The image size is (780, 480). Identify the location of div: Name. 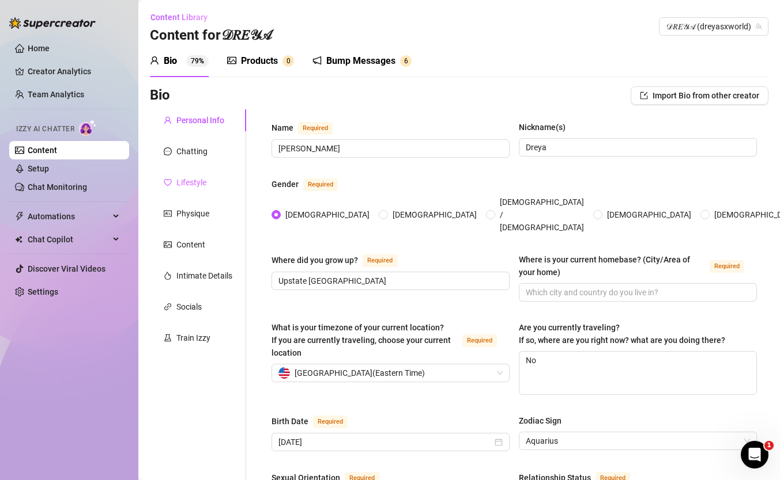
(282, 128).